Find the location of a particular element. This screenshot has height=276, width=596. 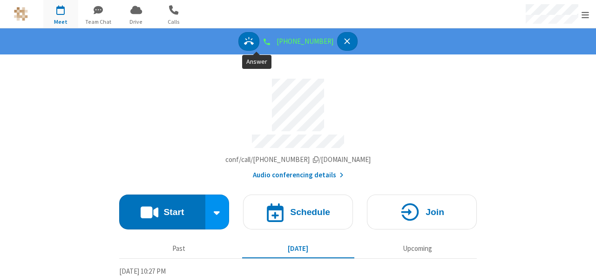

button: Decline is located at coordinates (347, 41).